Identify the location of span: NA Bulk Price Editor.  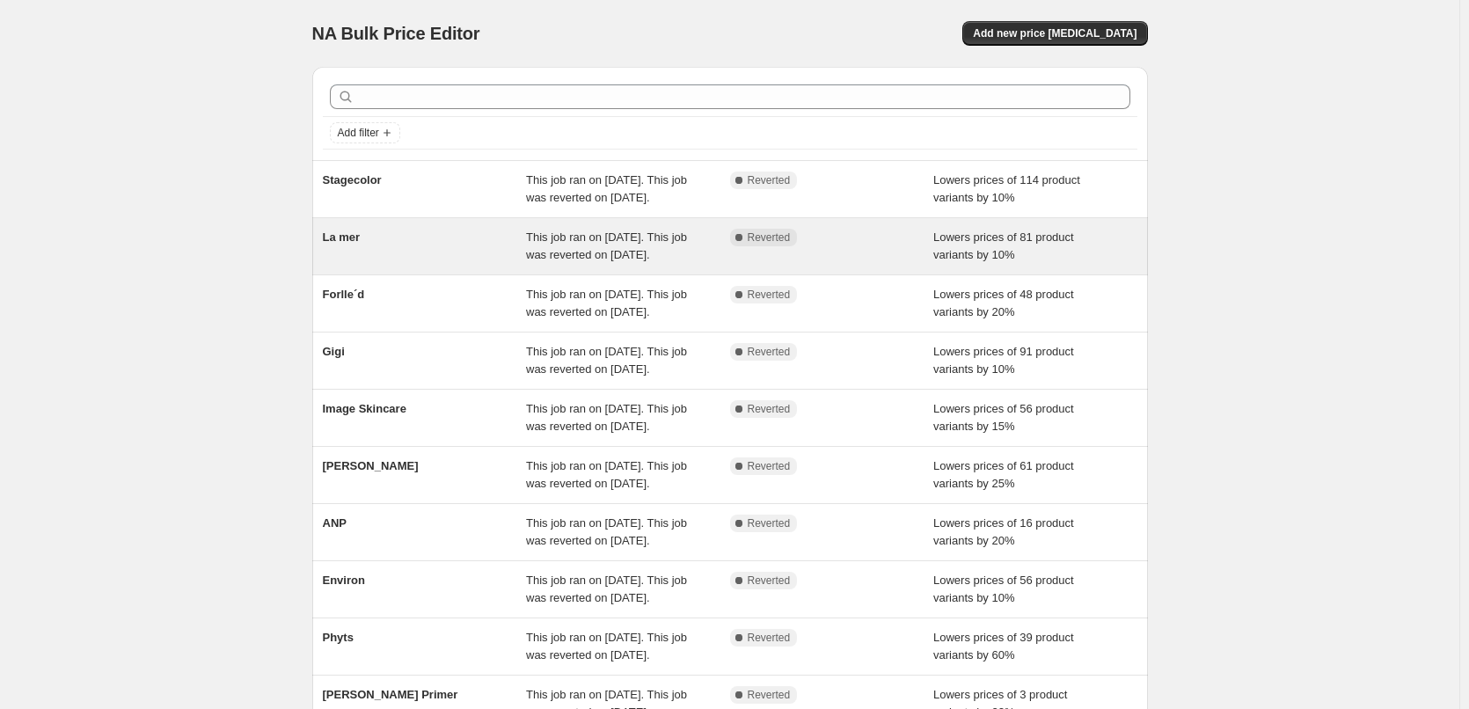
(396, 33).